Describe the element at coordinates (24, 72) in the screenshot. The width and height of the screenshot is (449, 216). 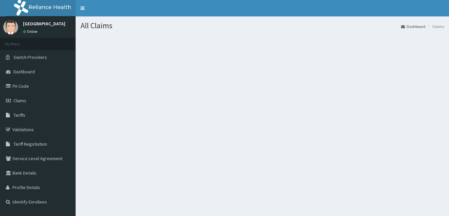
I see `span: Dashboard` at that location.